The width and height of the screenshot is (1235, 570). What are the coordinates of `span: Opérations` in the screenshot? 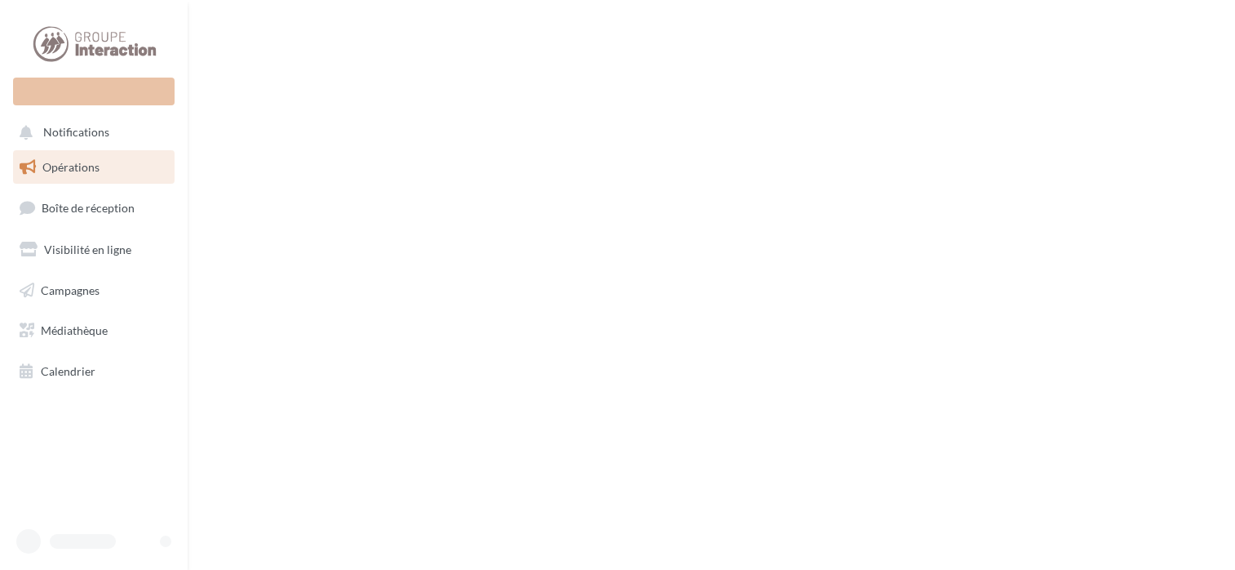 It's located at (71, 166).